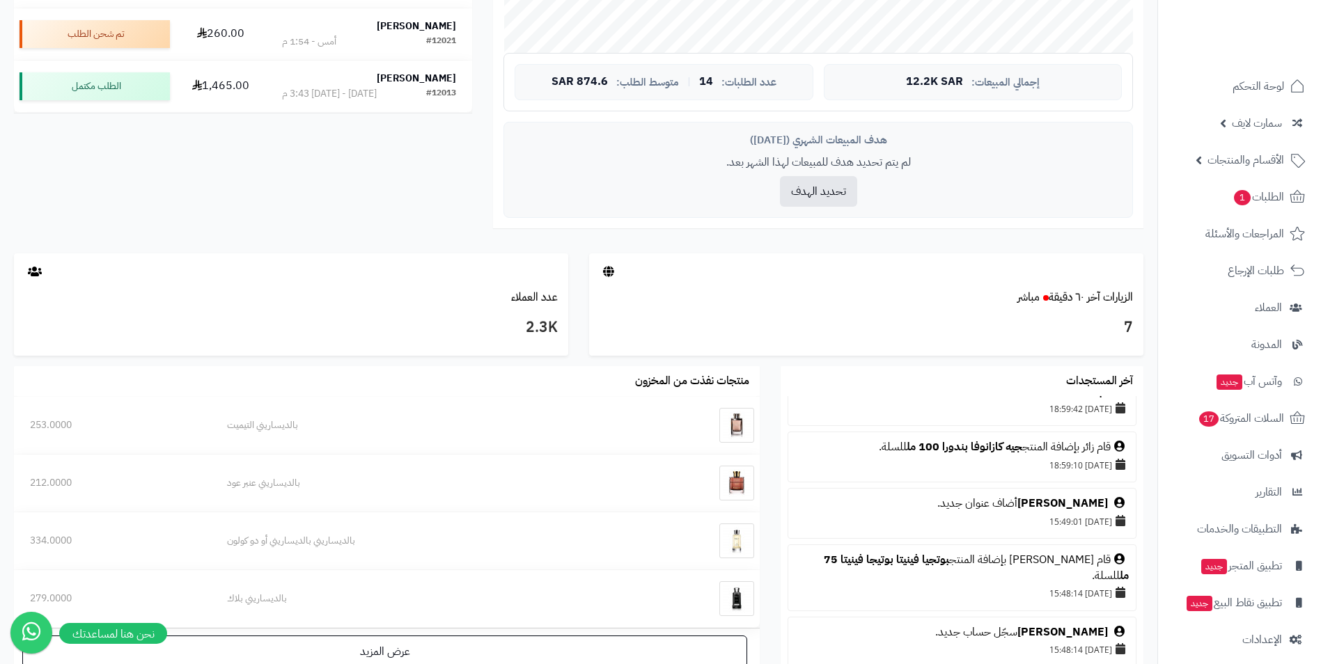 The height and width of the screenshot is (664, 1321). What do you see at coordinates (1241, 419) in the screenshot?
I see `span: السلات المتروكة` at bounding box center [1241, 419].